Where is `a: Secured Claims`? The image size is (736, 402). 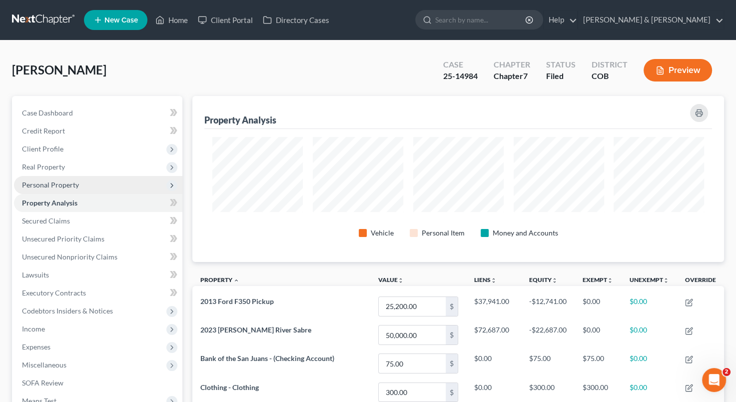 a: Secured Claims is located at coordinates (98, 221).